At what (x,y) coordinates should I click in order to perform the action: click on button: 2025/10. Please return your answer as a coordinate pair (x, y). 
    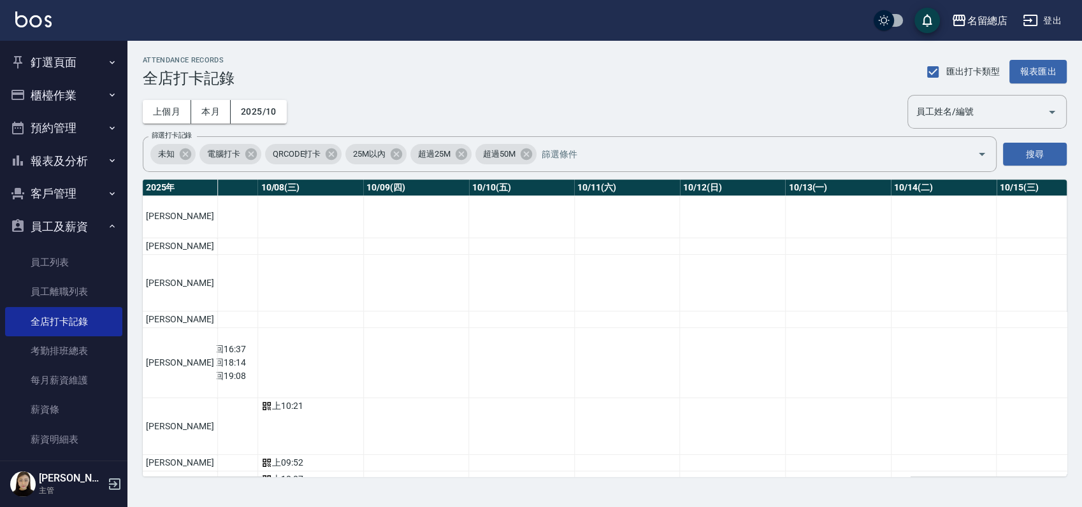
    Looking at the image, I should click on (259, 111).